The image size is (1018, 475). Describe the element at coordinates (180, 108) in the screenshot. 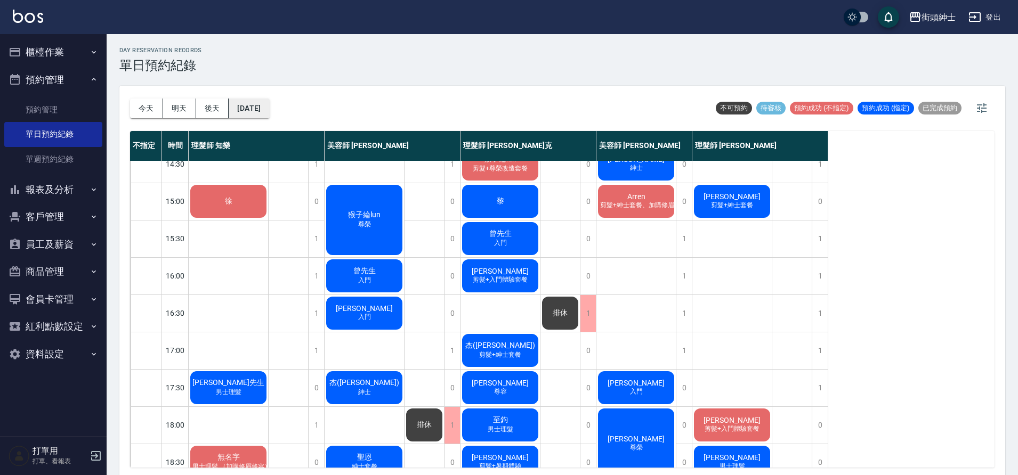

I see `button: 明天` at that location.